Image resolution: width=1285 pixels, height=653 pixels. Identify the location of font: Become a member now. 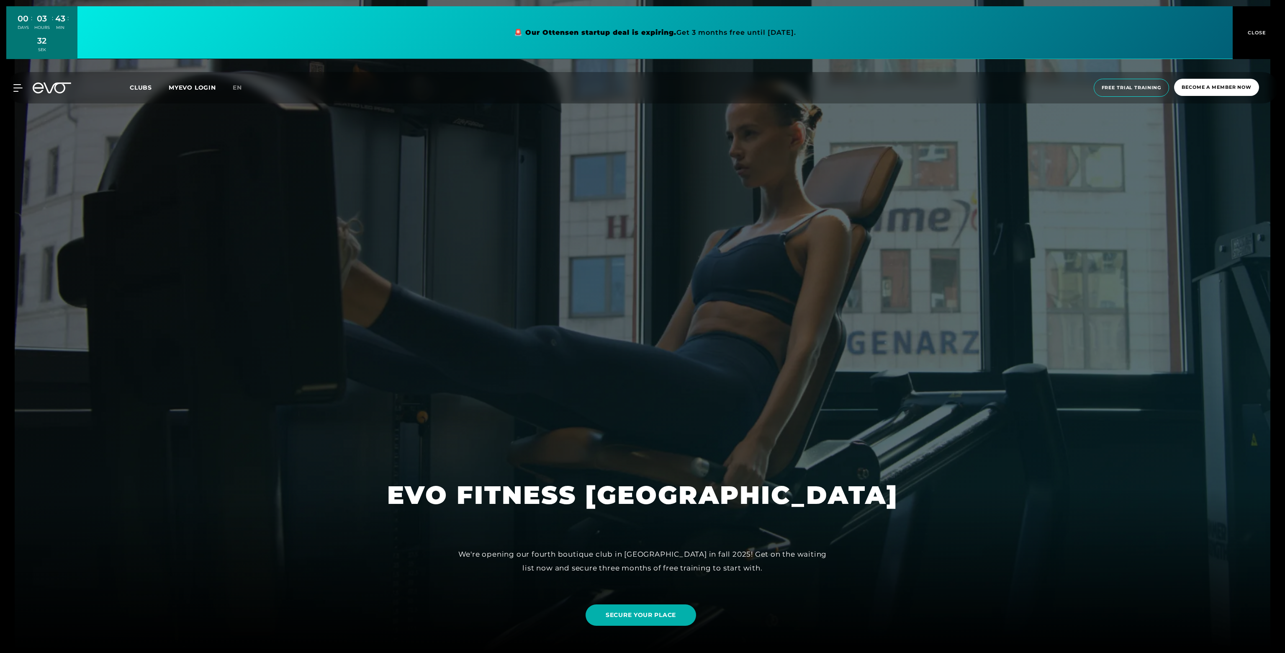
(1216, 87).